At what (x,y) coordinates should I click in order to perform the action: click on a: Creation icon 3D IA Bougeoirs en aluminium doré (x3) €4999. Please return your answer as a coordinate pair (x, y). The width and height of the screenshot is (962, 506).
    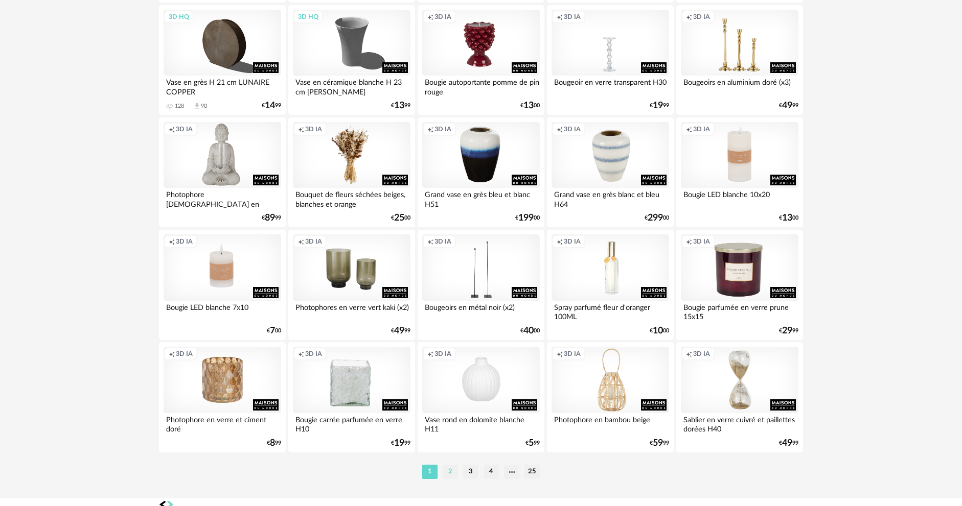
    Looking at the image, I should click on (739, 60).